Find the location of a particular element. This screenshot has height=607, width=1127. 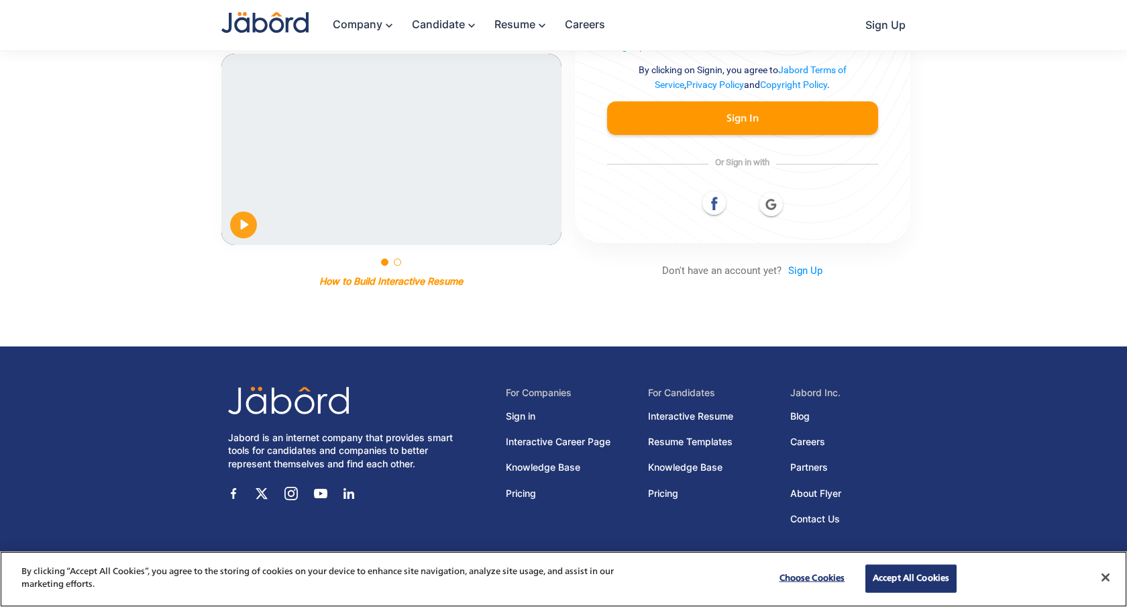

a: Blog is located at coordinates (848, 416).